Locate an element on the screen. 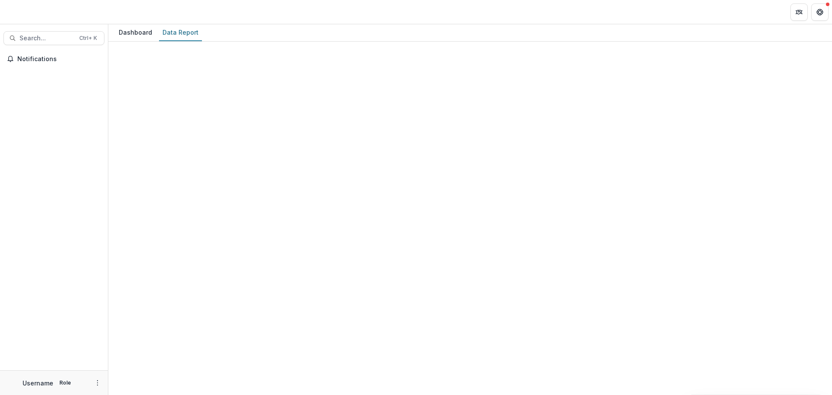 This screenshot has height=395, width=832. button: Search... is located at coordinates (54, 38).